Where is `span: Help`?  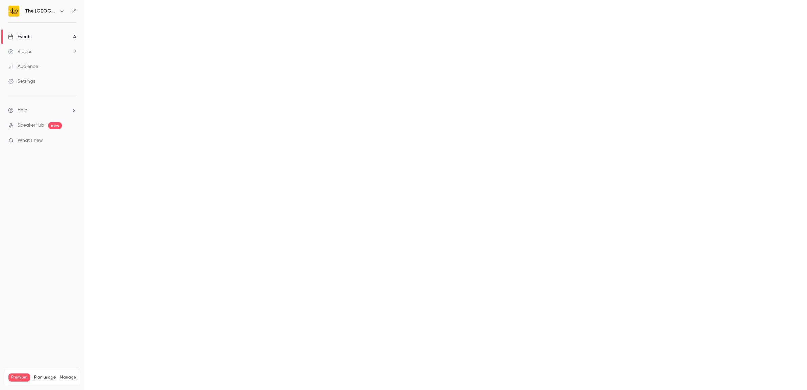 span: Help is located at coordinates (22, 110).